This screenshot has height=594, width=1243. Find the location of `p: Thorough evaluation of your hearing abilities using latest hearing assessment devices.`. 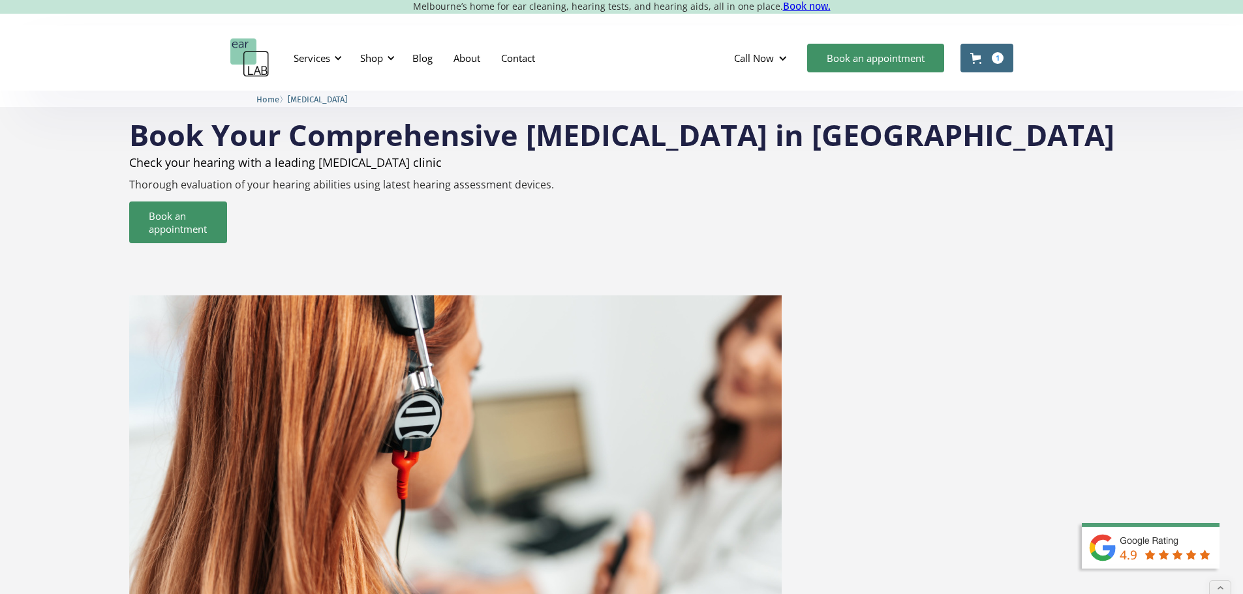

p: Thorough evaluation of your hearing abilities using latest hearing assessment devices. is located at coordinates (622, 185).